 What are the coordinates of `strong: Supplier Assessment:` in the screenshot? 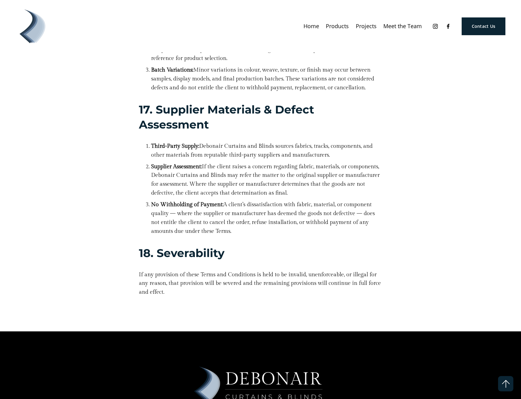 It's located at (176, 166).